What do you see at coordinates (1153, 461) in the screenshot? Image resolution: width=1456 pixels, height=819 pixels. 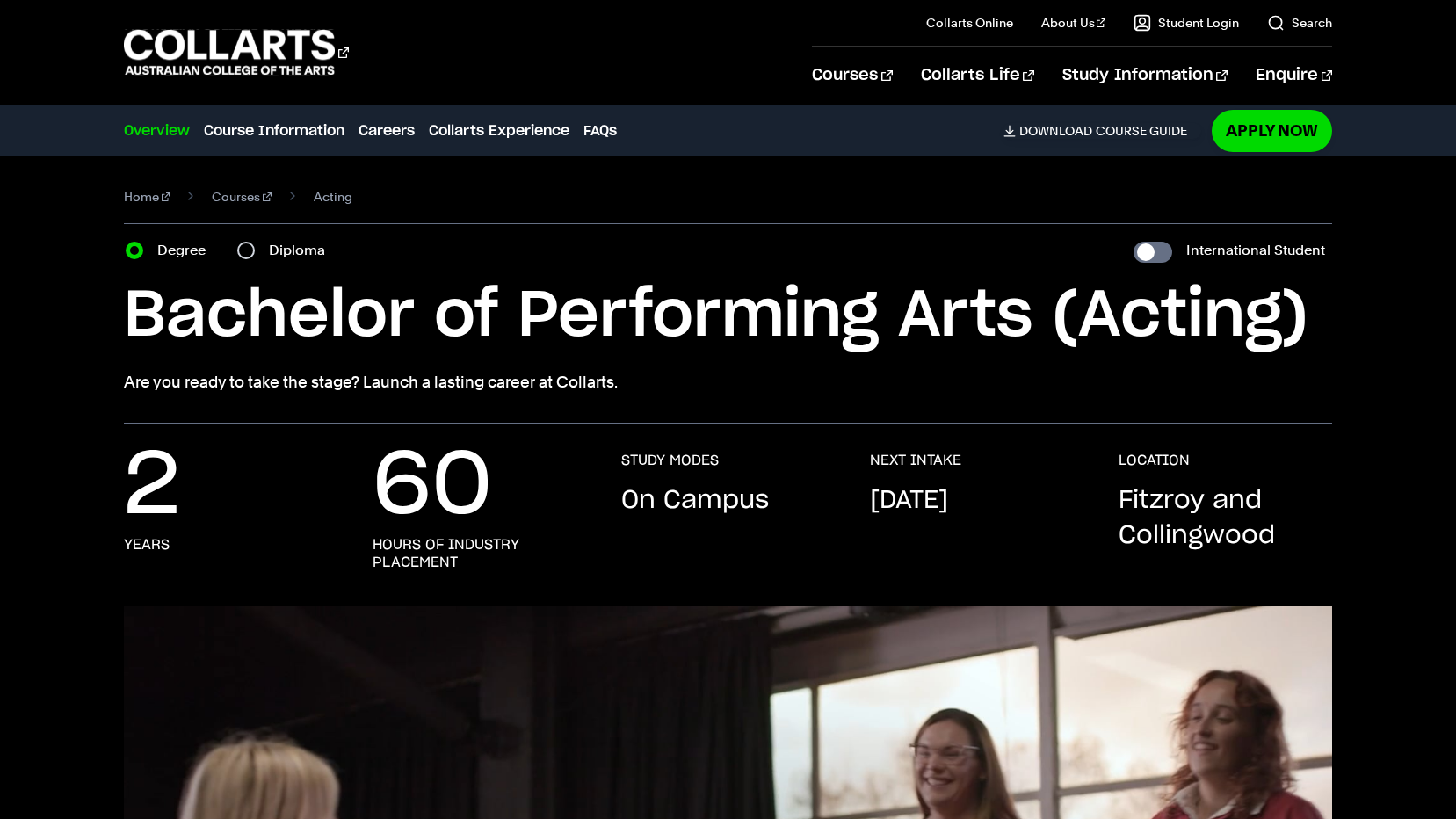 I see `h3: LOCATION` at bounding box center [1153, 461].